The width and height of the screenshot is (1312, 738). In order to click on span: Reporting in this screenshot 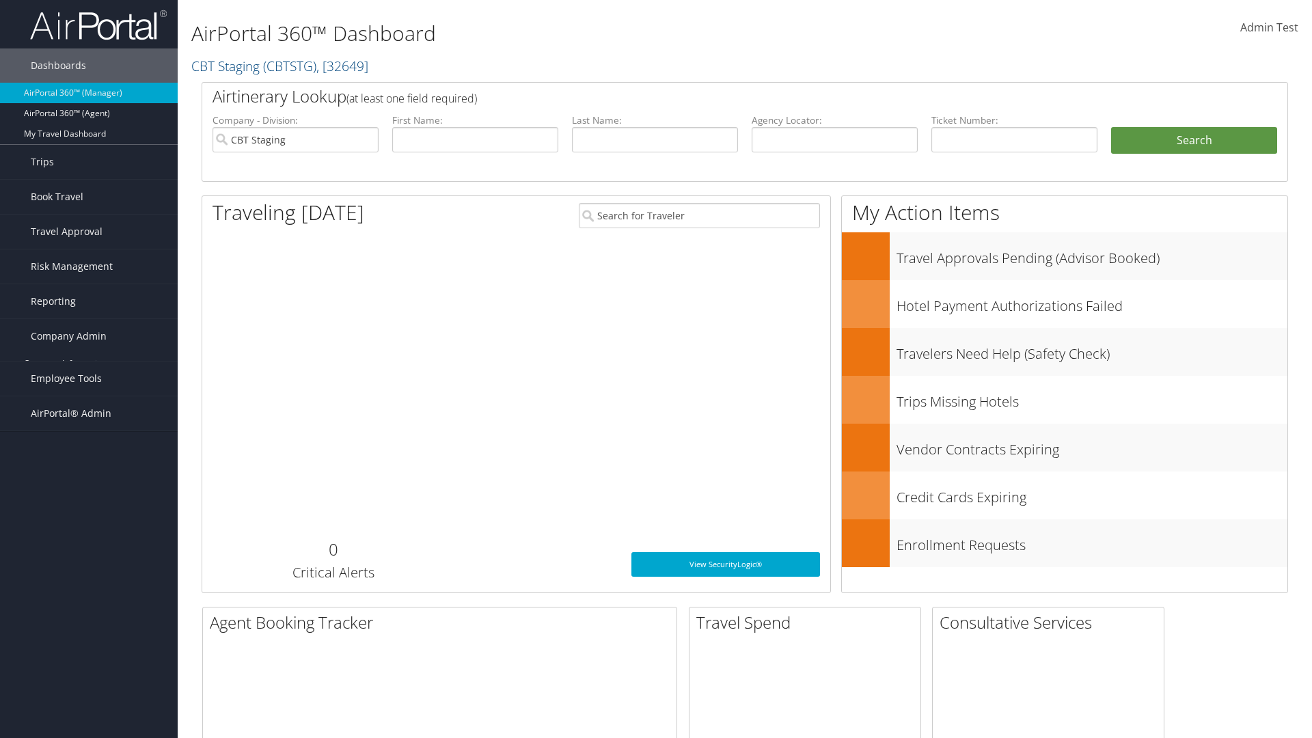, I will do `click(53, 301)`.